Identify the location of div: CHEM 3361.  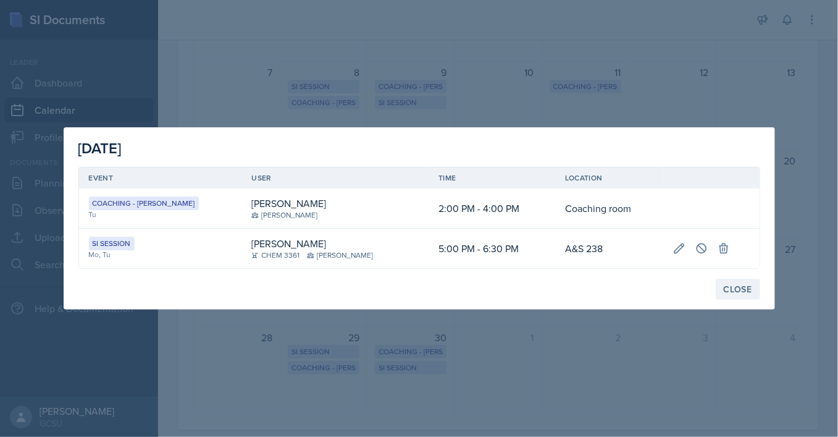
(275, 255).